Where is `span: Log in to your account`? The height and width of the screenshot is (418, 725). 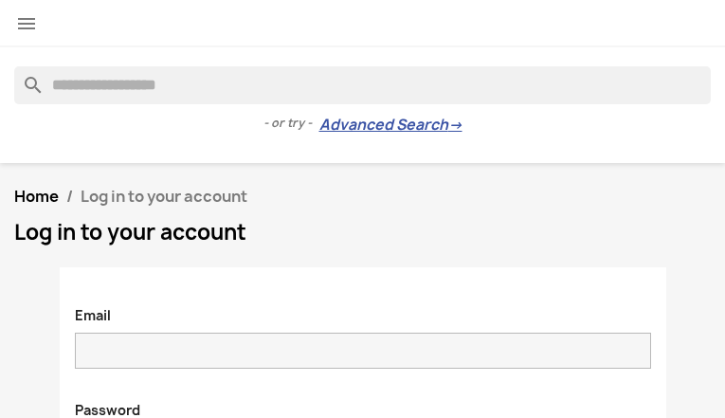 span: Log in to your account is located at coordinates (164, 196).